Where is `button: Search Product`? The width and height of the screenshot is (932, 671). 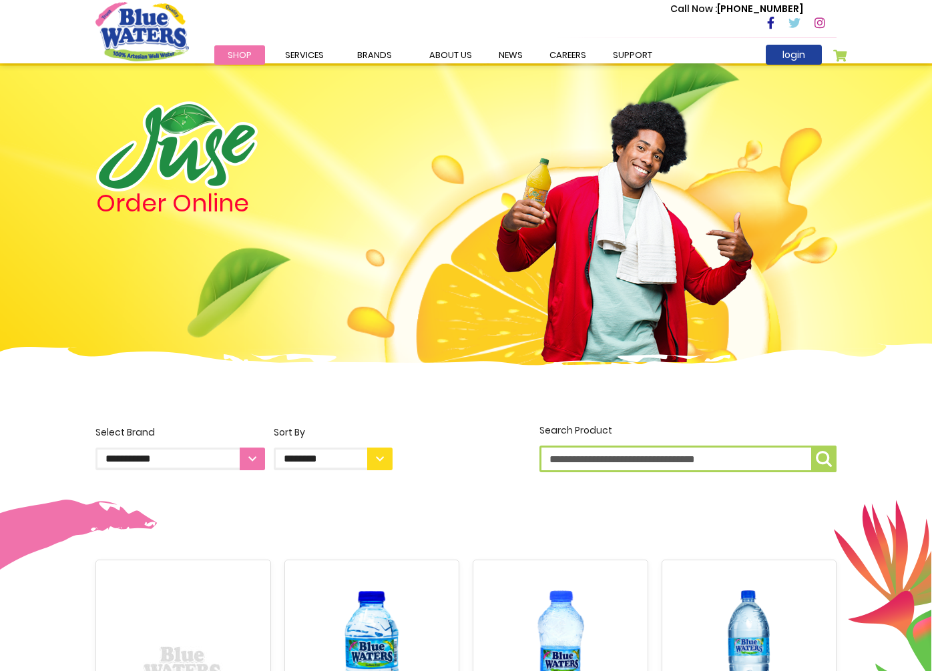 button: Search Product is located at coordinates (823, 459).